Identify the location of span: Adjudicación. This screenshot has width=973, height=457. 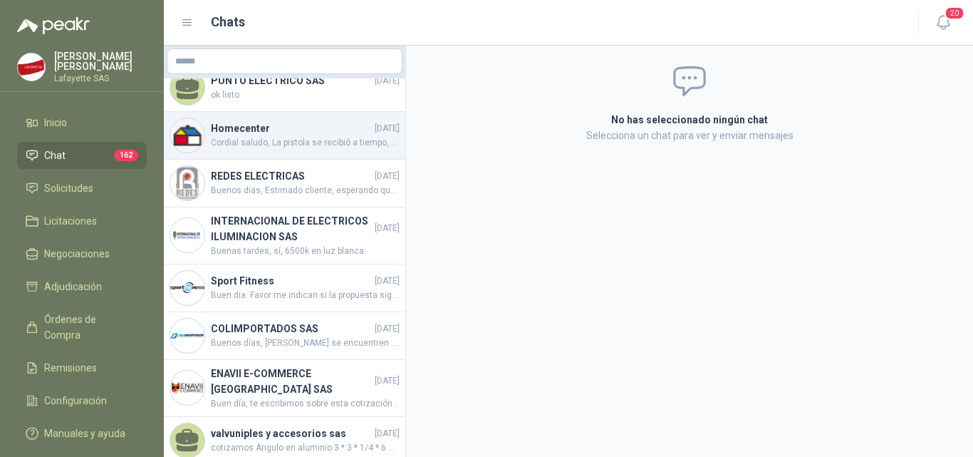
(73, 286).